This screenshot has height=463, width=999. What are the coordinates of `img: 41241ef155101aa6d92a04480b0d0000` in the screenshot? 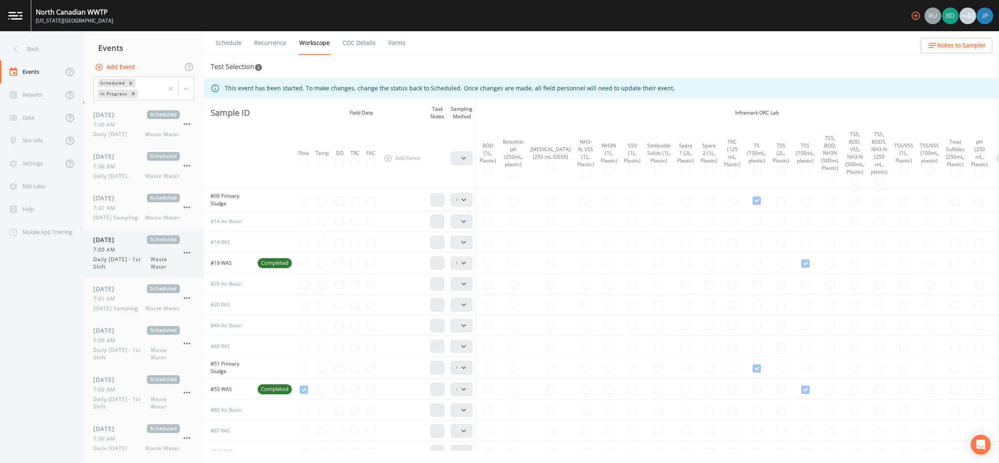 It's located at (985, 16).